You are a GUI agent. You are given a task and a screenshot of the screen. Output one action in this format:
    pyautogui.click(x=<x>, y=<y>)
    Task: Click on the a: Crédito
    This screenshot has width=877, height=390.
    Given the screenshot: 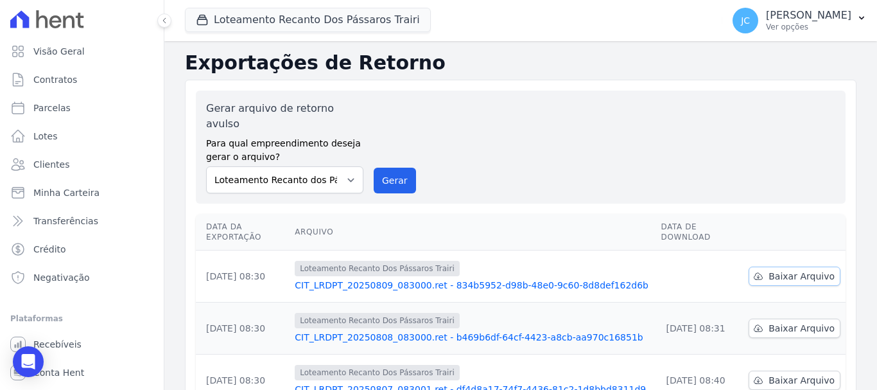 What is the action you would take?
    pyautogui.click(x=82, y=249)
    